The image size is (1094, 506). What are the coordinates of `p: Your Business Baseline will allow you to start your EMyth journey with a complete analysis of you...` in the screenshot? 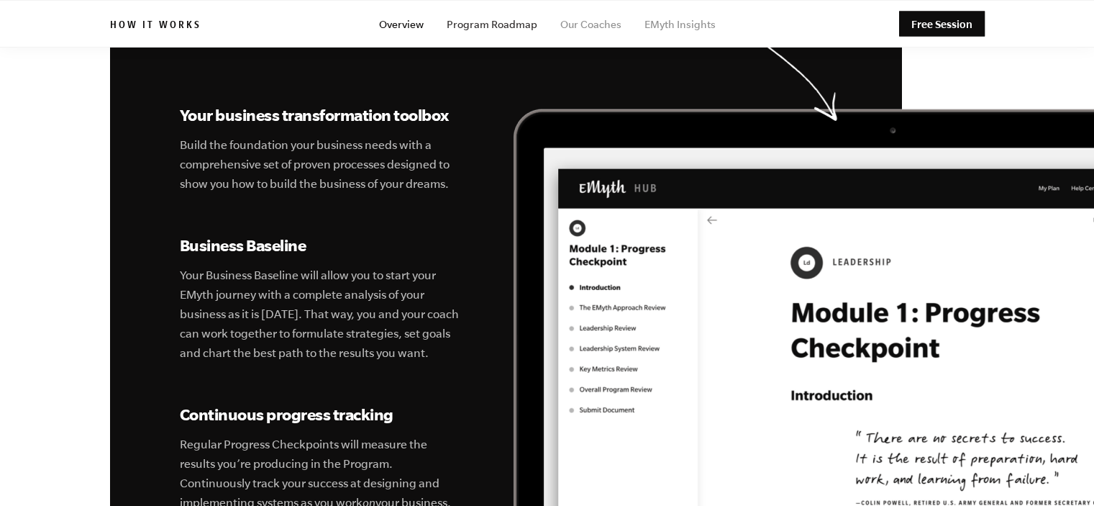 It's located at (321, 314).